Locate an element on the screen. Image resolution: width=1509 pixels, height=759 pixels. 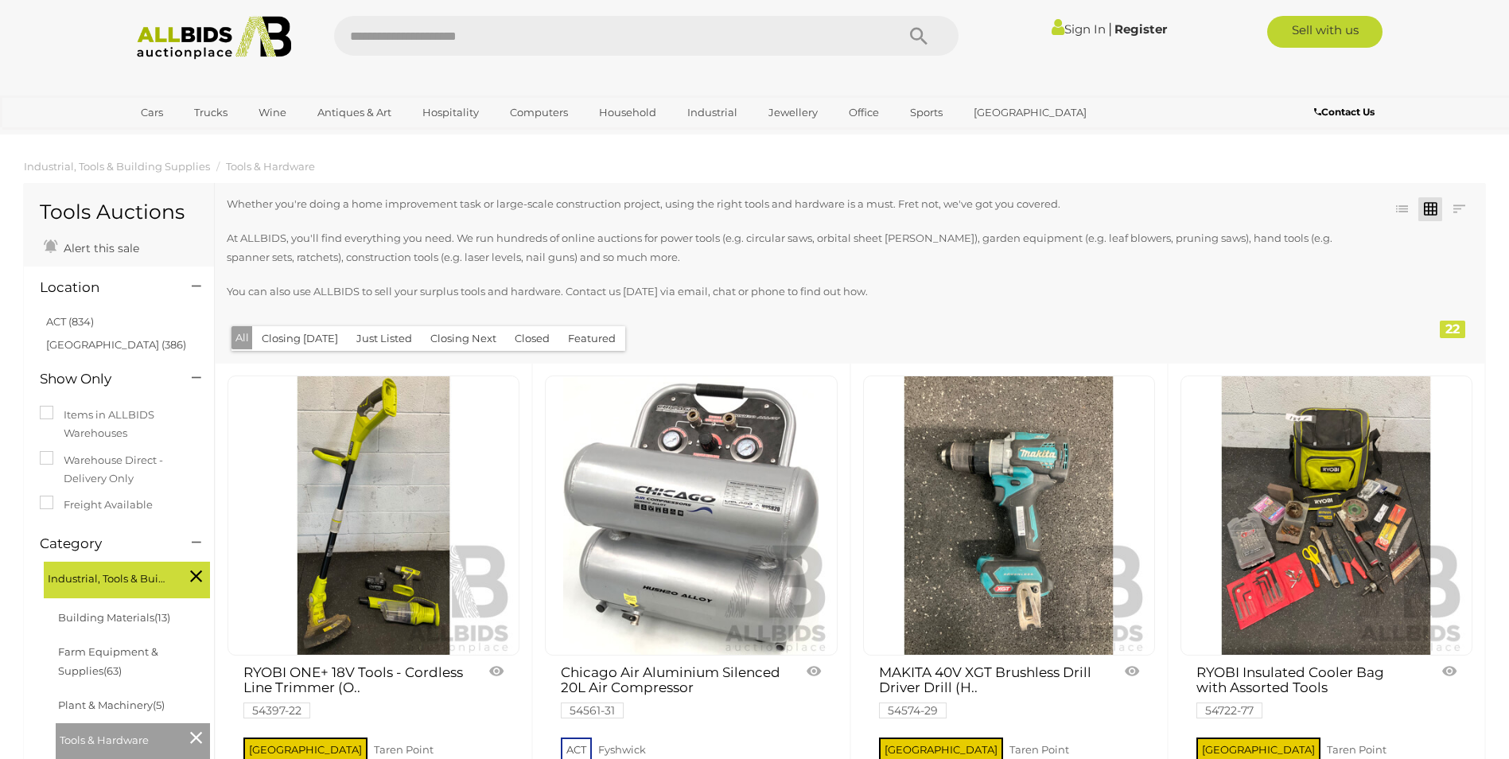
button: Featured is located at coordinates (592, 338).